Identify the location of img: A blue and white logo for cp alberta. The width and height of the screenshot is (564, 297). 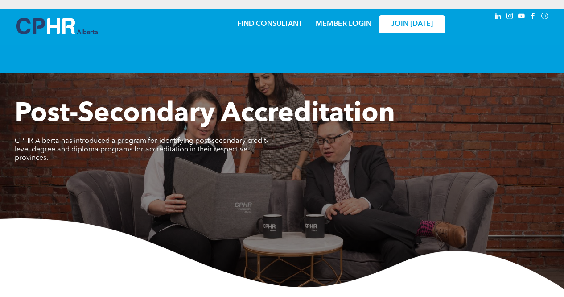
(57, 26).